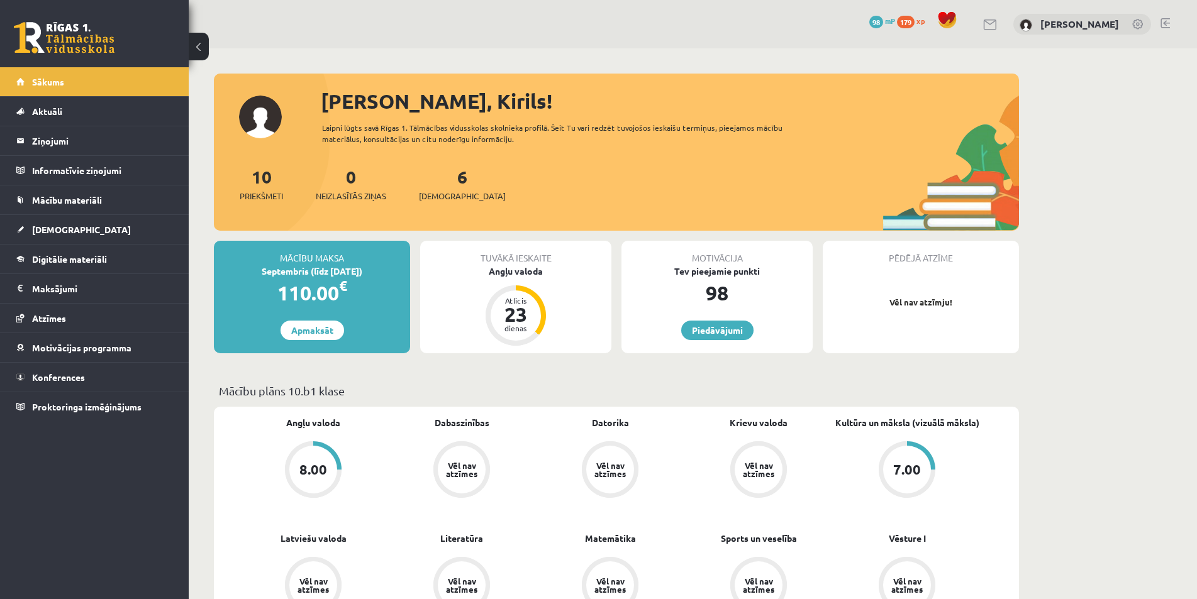 This screenshot has width=1197, height=599. I want to click on span: 98, so click(876, 22).